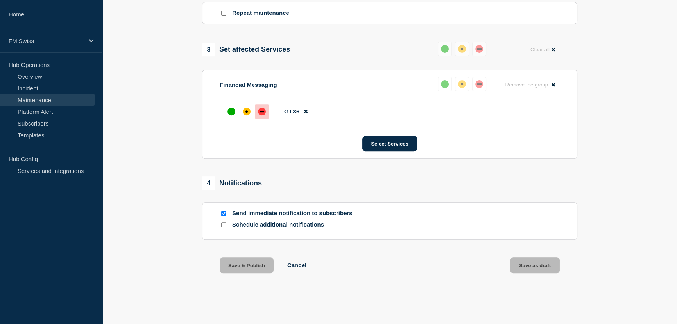 The width and height of the screenshot is (677, 324). What do you see at coordinates (209, 183) in the screenshot?
I see `span: 4` at bounding box center [209, 183].